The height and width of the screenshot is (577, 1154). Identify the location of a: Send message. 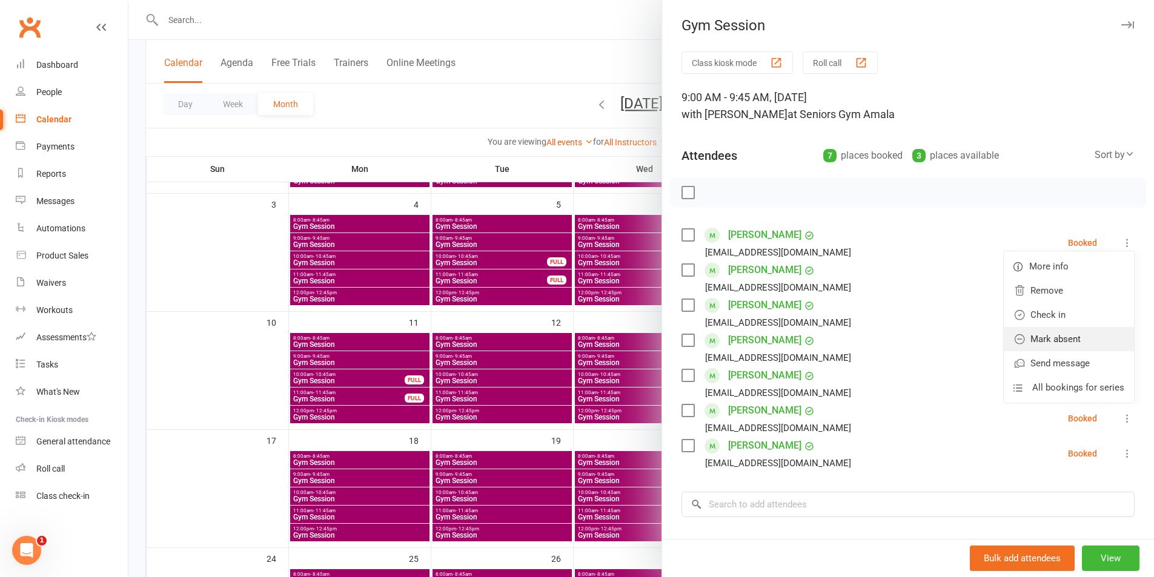
(1069, 363).